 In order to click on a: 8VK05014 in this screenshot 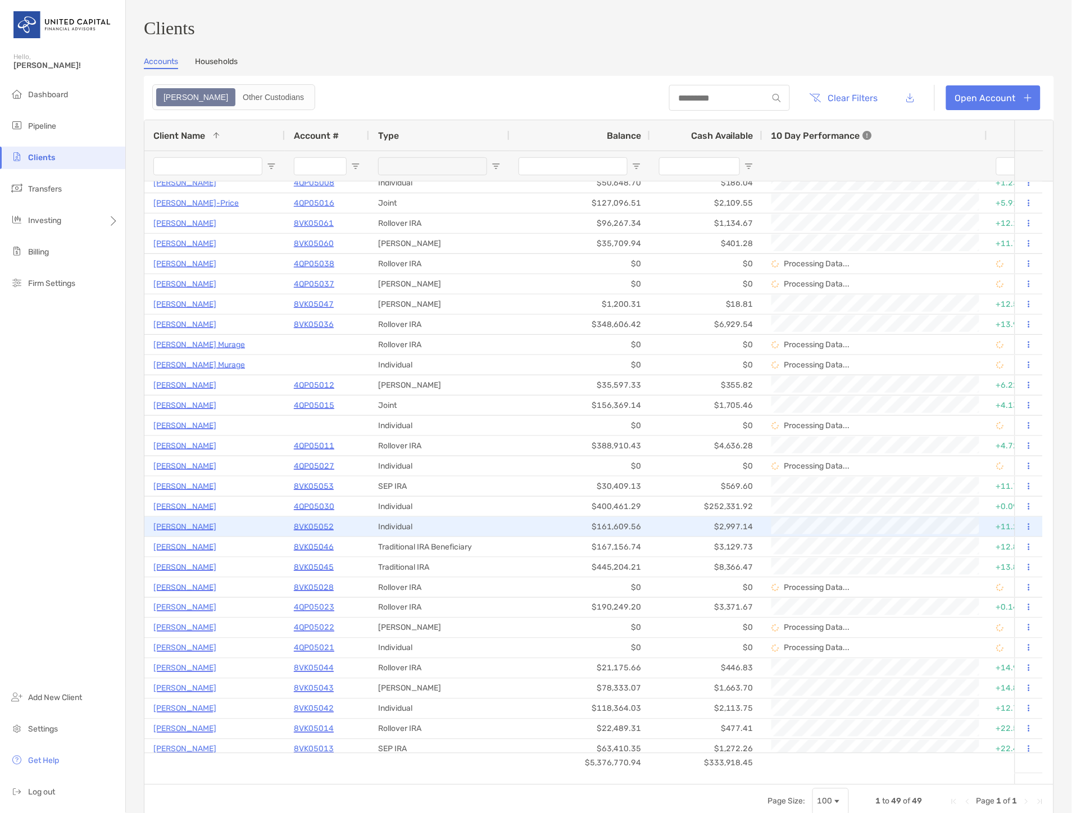, I will do `click(313, 728)`.